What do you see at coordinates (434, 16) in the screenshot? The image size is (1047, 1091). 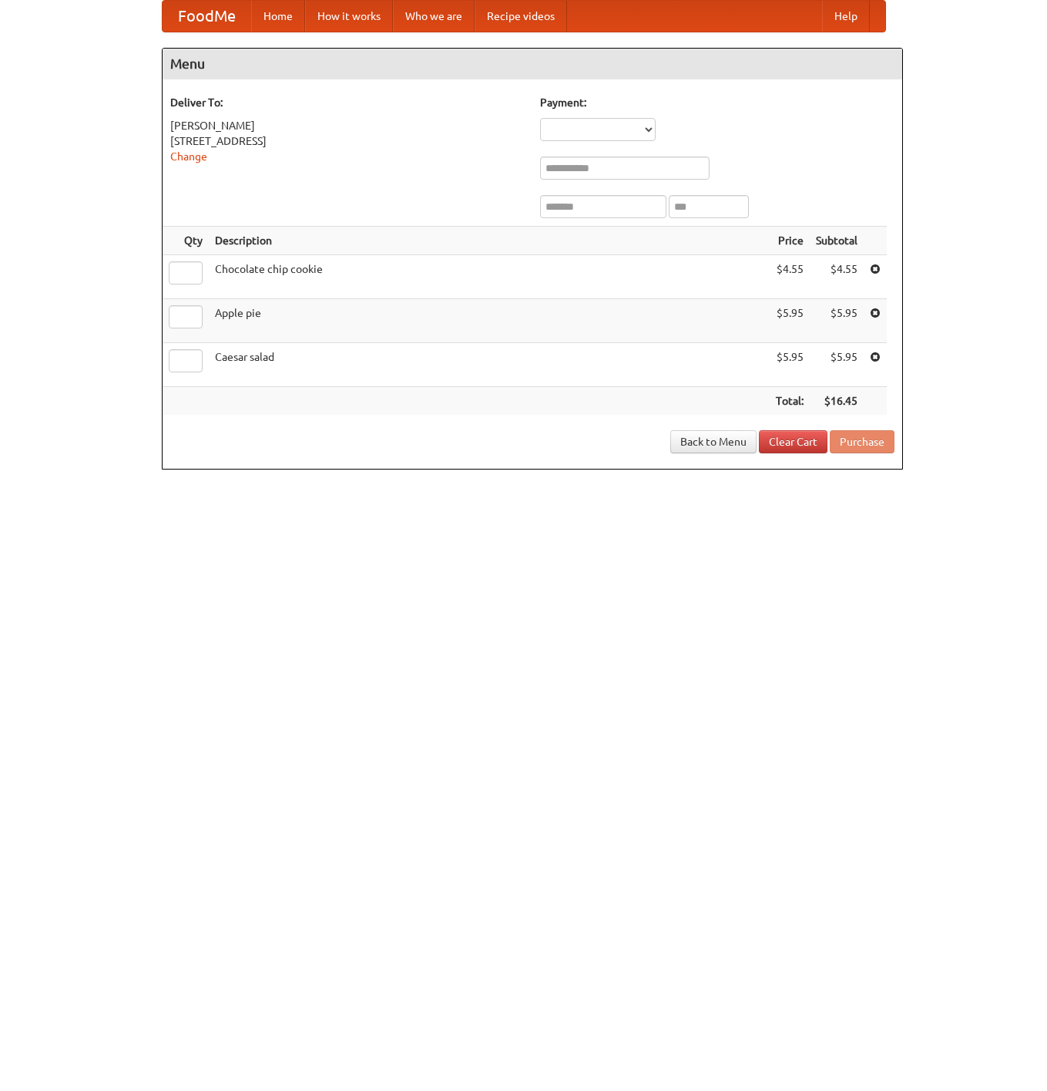 I see `a: Who we are` at bounding box center [434, 16].